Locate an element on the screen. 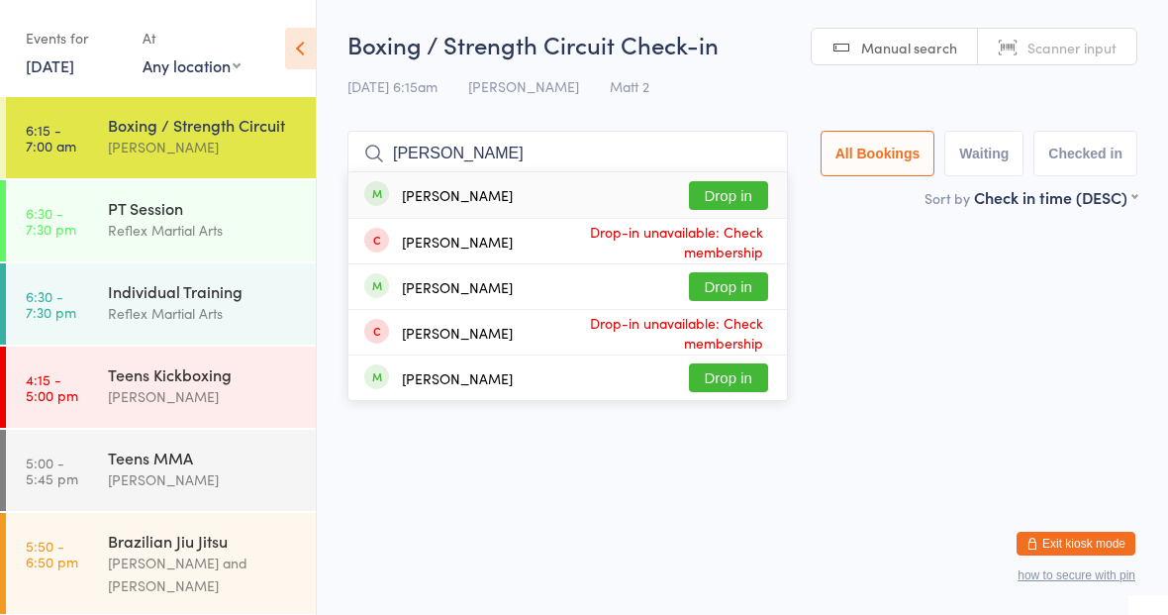 The image size is (1168, 615). button: Checked in is located at coordinates (1085, 153).